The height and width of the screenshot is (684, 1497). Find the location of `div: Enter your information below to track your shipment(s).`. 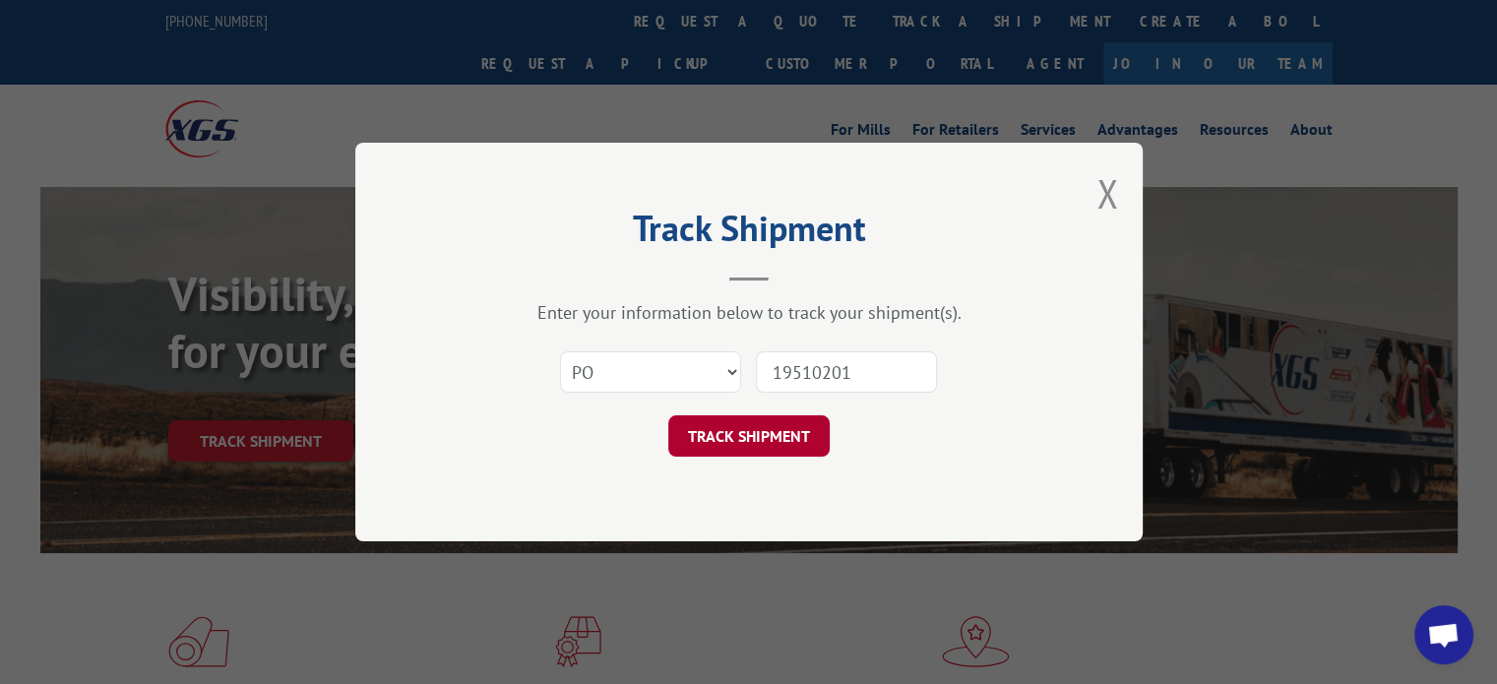

div: Enter your information below to track your shipment(s). is located at coordinates (749, 312).